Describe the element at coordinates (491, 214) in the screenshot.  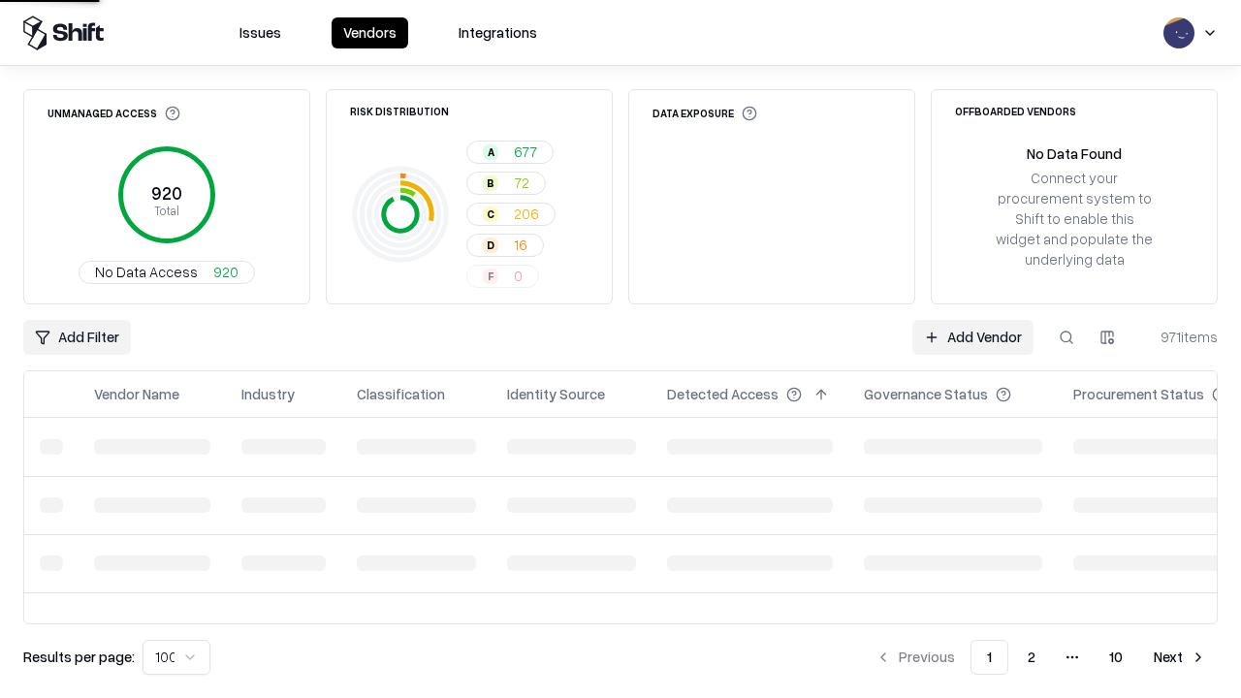
I see `div: C` at that location.